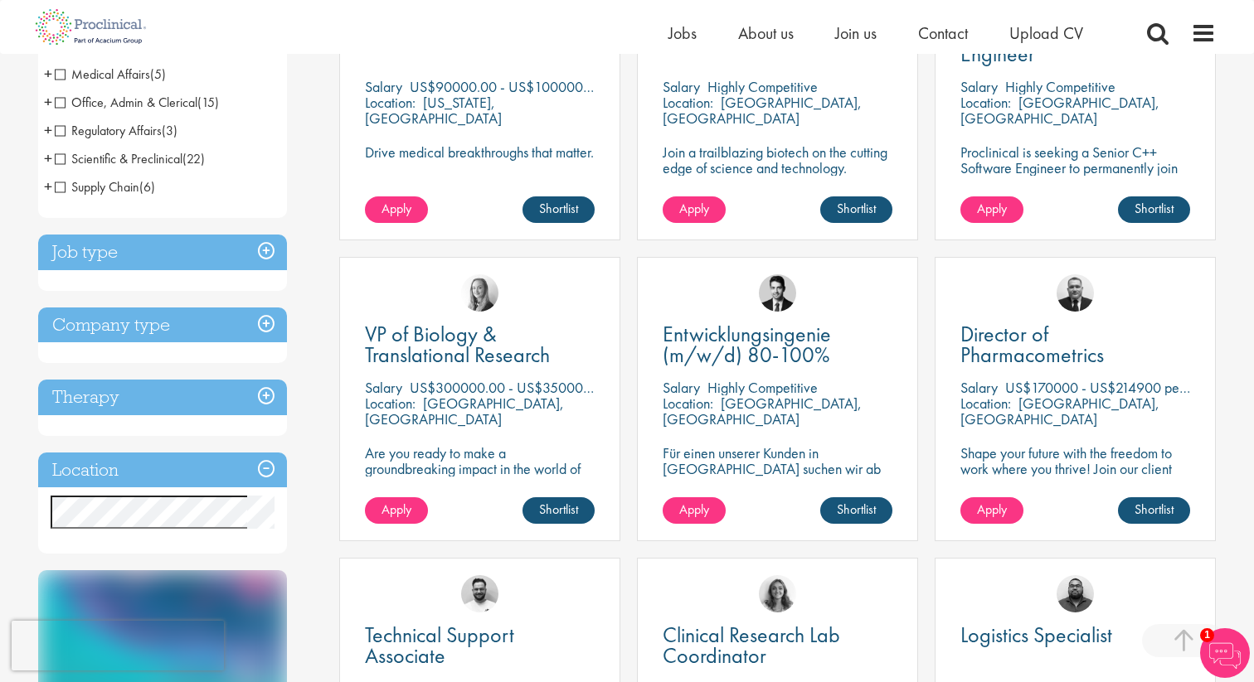 The image size is (1254, 682). Describe the element at coordinates (193, 158) in the screenshot. I see `span: (22)` at that location.